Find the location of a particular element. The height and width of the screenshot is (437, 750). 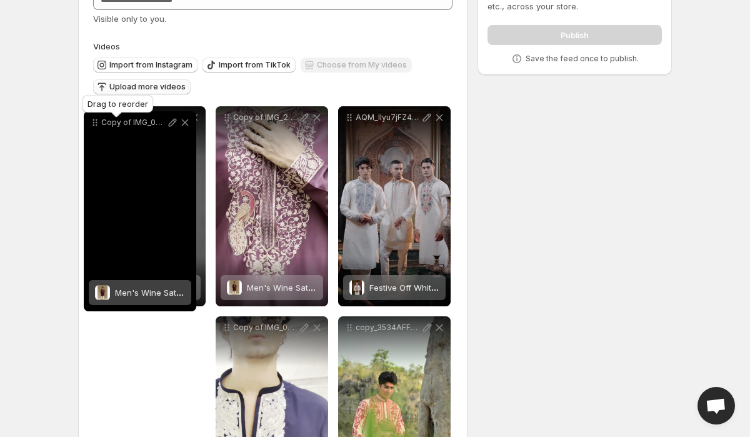

div: AQM_Ilyu7jFZ4ghPkSQvnRZYE9aEXbsjcy1ZUPGBJNwNdjXmD74ieexr23tqX9-Db0x4ITTagHGmzpmYGAwMaiKGY3zwrInIp... is located at coordinates (394, 206).